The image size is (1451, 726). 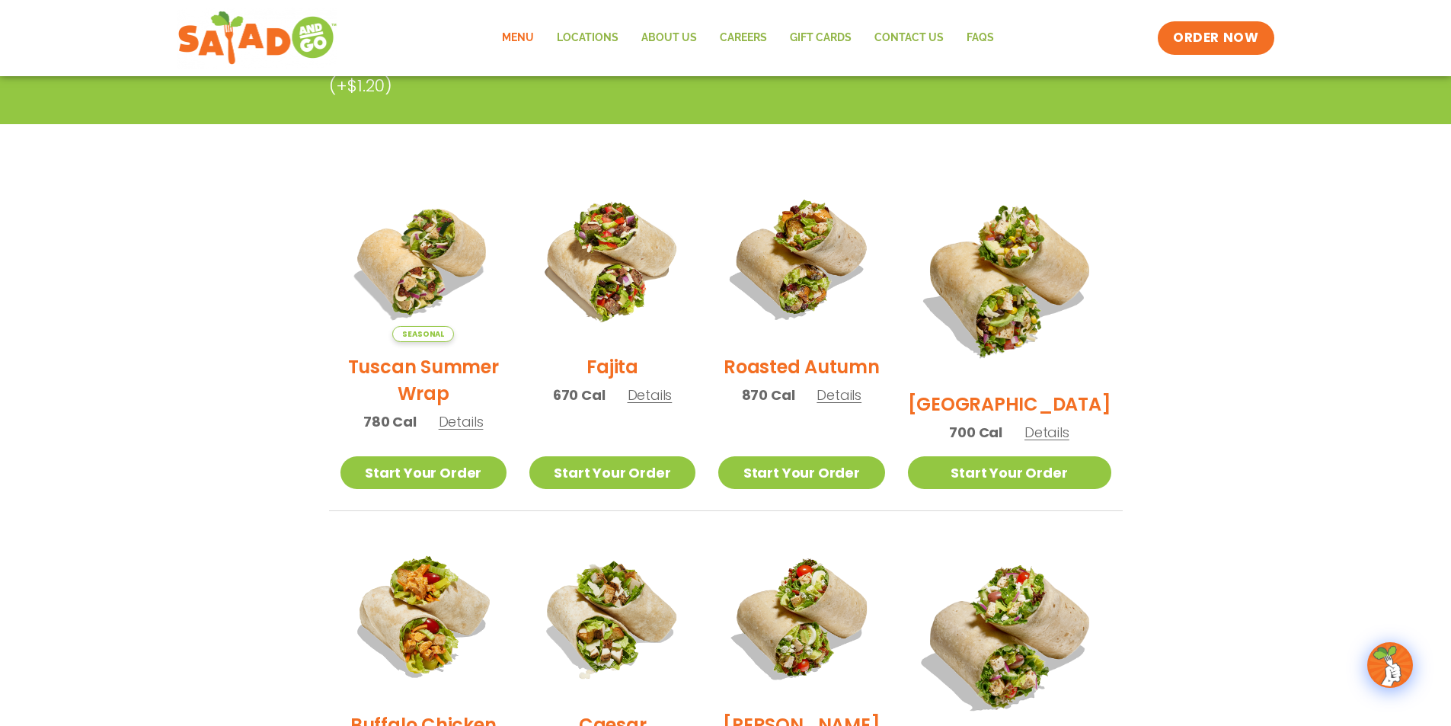 I want to click on a: FAQs, so click(x=980, y=38).